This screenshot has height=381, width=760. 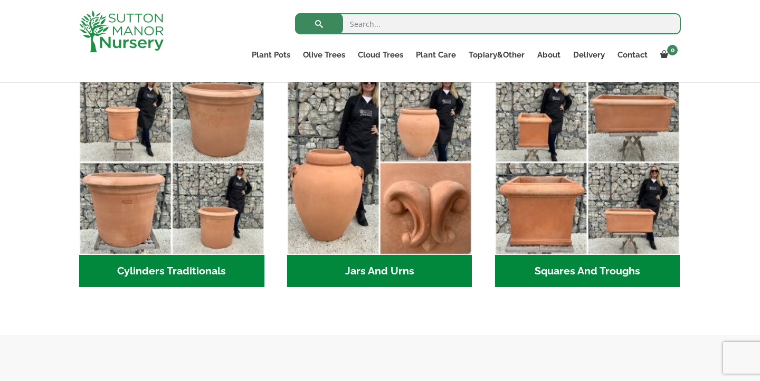 I want to click on a: About, so click(x=549, y=55).